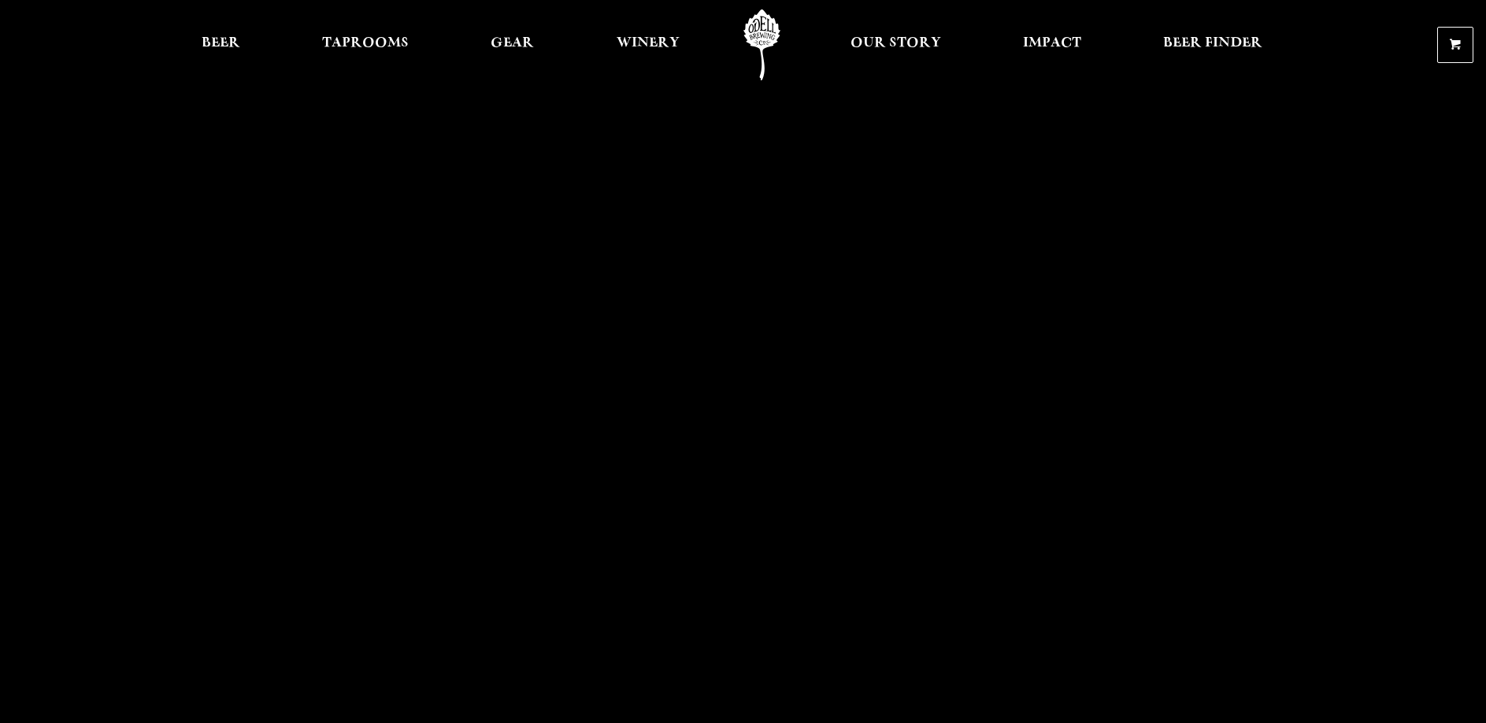 The height and width of the screenshot is (723, 1486). Describe the element at coordinates (365, 45) in the screenshot. I see `a: Taprooms` at that location.